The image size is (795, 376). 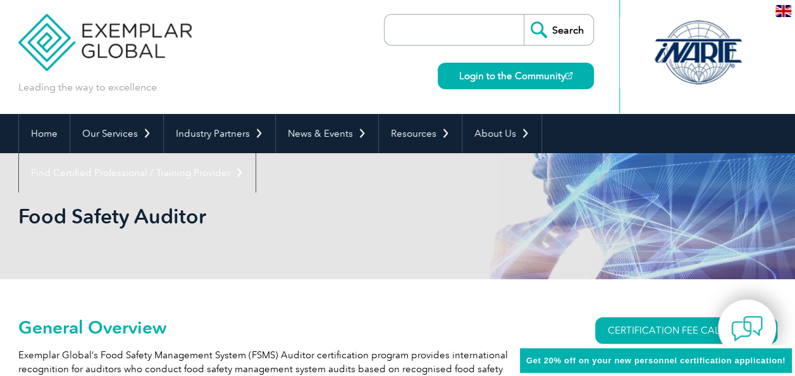 What do you see at coordinates (420, 133) in the screenshot?
I see `a: Resources` at bounding box center [420, 133].